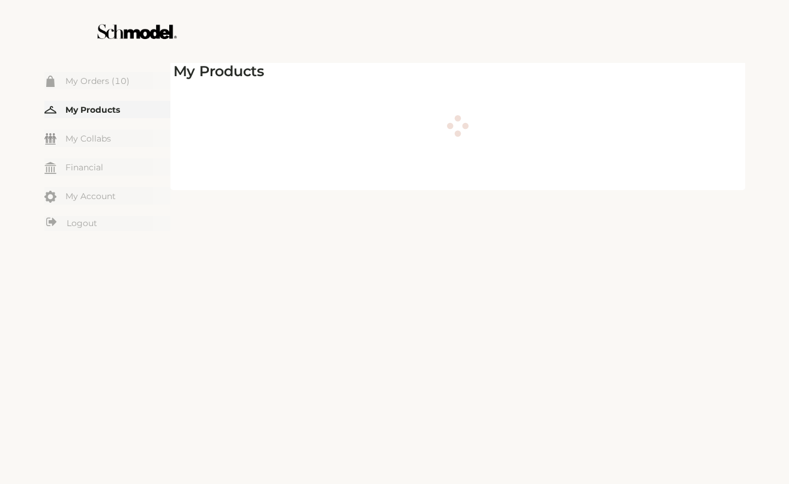  Describe the element at coordinates (107, 80) in the screenshot. I see `a: My Orders (10)` at that location.